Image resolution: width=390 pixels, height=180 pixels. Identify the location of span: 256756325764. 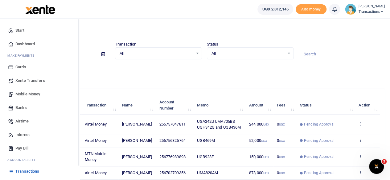
(172, 141).